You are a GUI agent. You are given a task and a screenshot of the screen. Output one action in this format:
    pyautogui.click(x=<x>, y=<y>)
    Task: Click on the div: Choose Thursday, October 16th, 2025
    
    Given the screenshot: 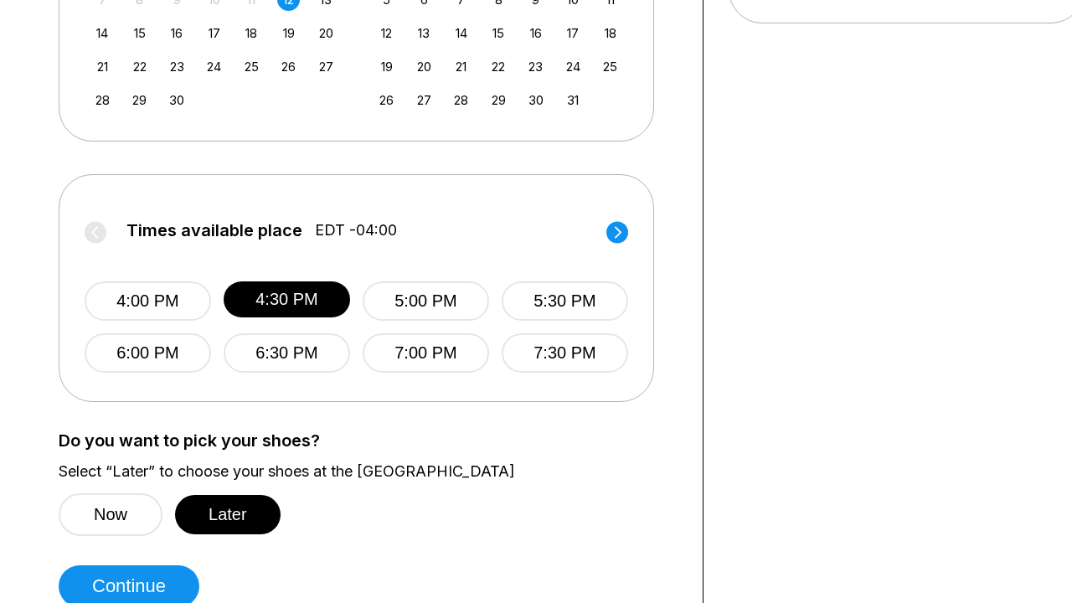 What is the action you would take?
    pyautogui.click(x=535, y=33)
    